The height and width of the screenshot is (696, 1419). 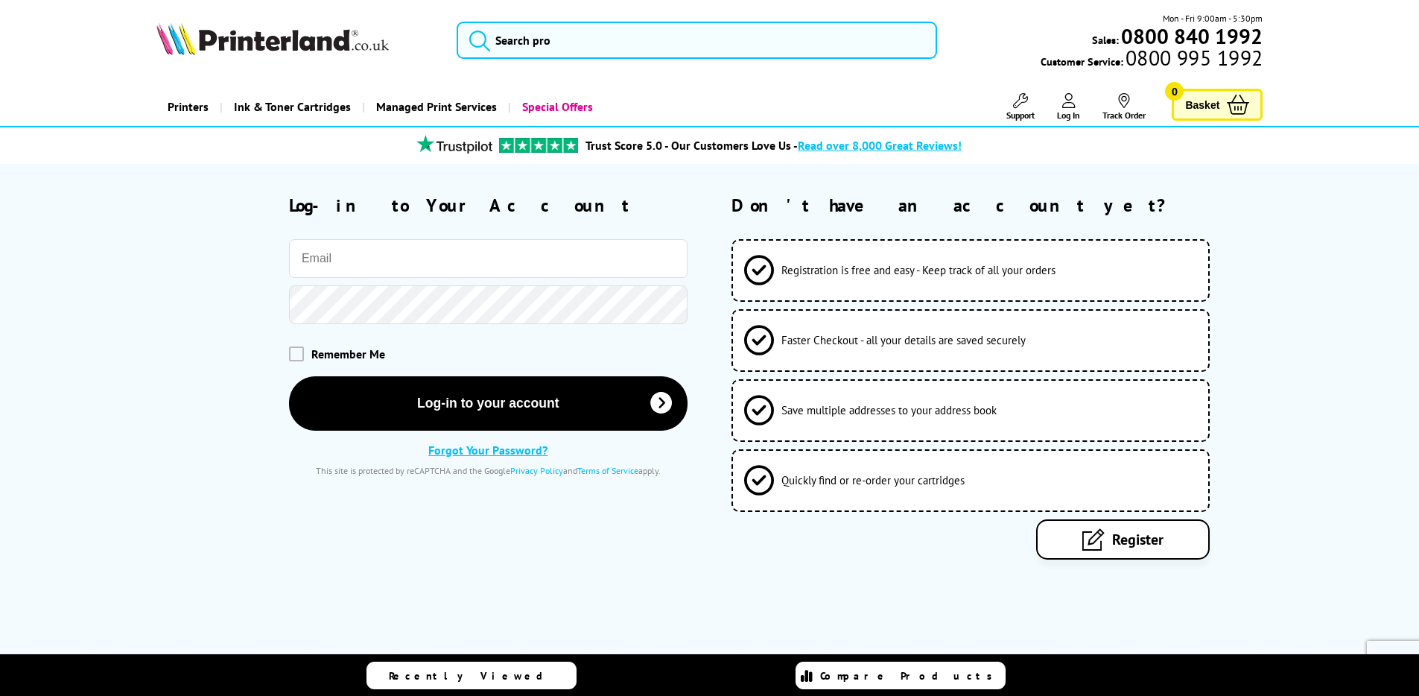 What do you see at coordinates (471, 675) in the screenshot?
I see `a: Recently Viewed` at bounding box center [471, 675].